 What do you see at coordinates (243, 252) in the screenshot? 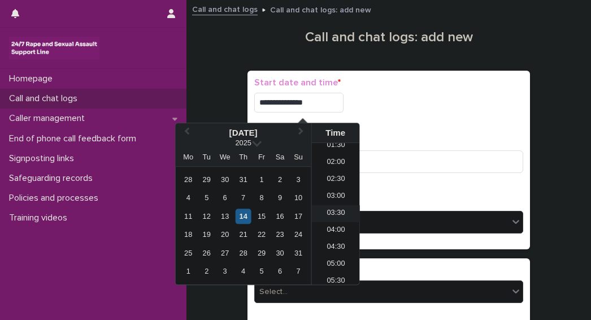
I see `div: Choose Thursday, 28 August 2025` at bounding box center [243, 252].